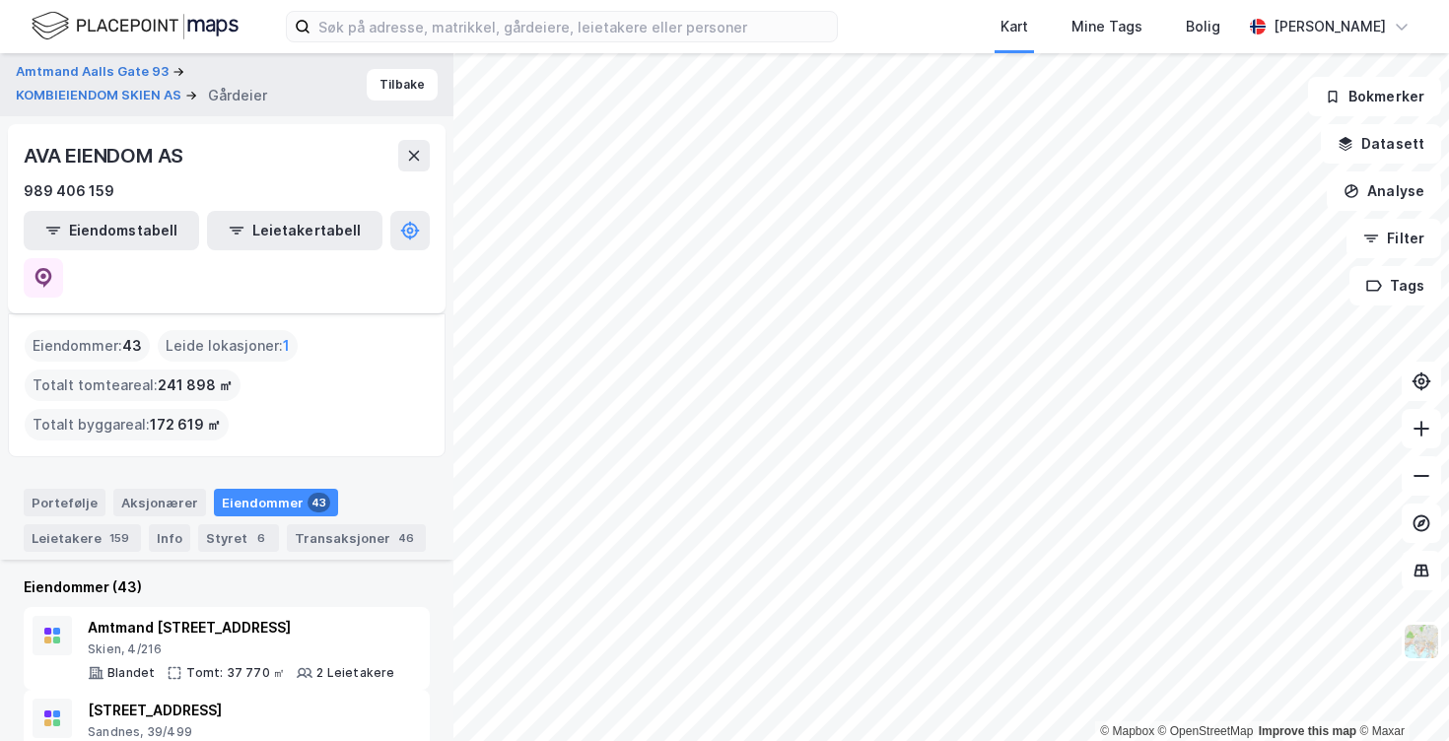  Describe the element at coordinates (185, 425) in the screenshot. I see `span: 172 619 ㎡` at that location.